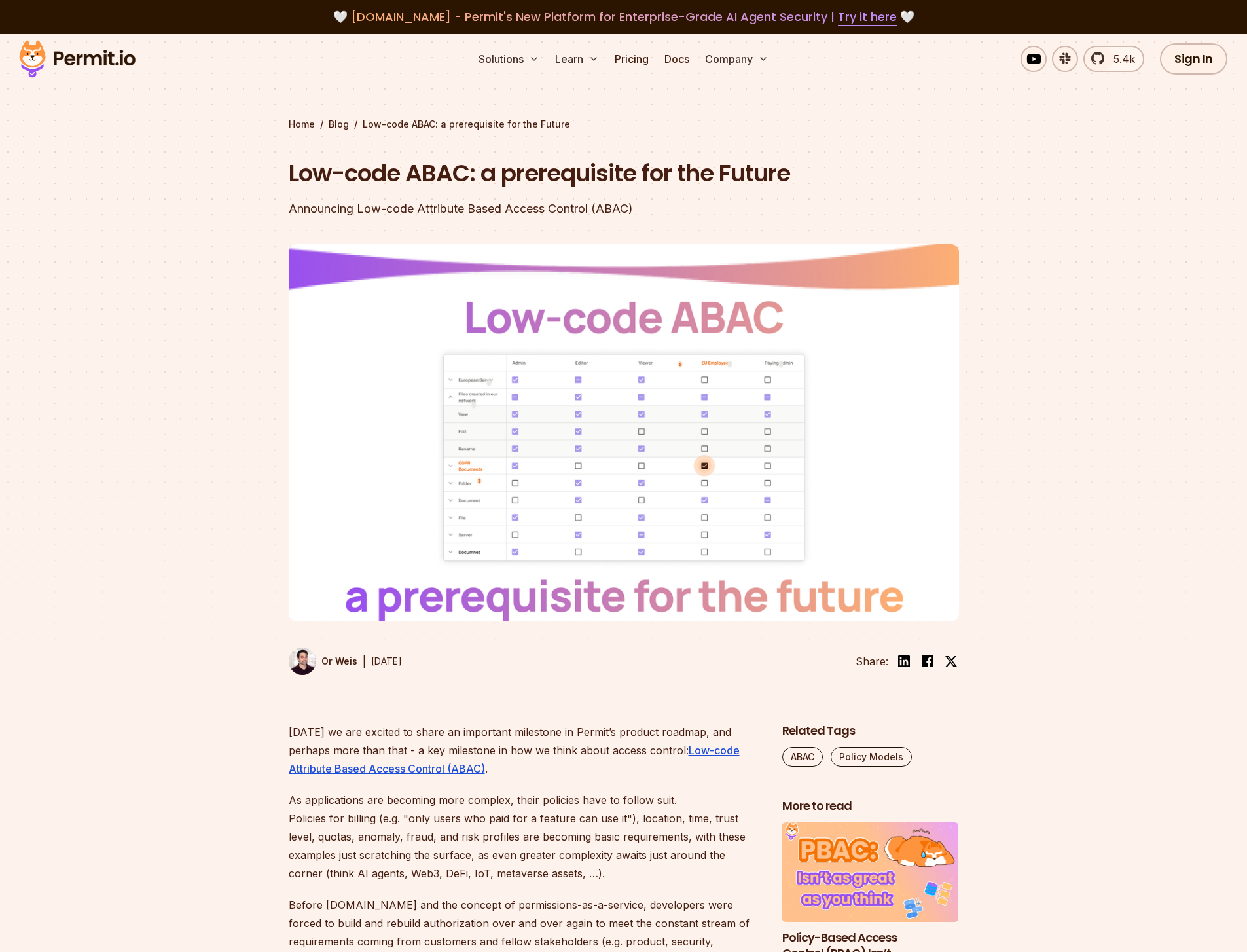 The height and width of the screenshot is (952, 1247). Describe the element at coordinates (322, 661) in the screenshot. I see `a: Or Weis` at that location.